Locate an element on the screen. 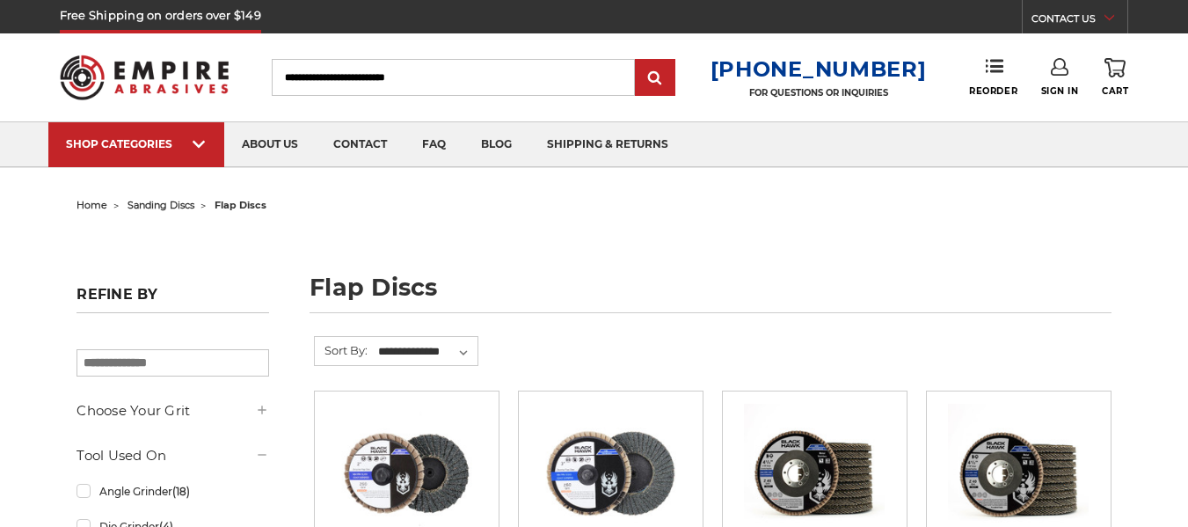  div: SHOP CATEGORIES is located at coordinates (136, 143).